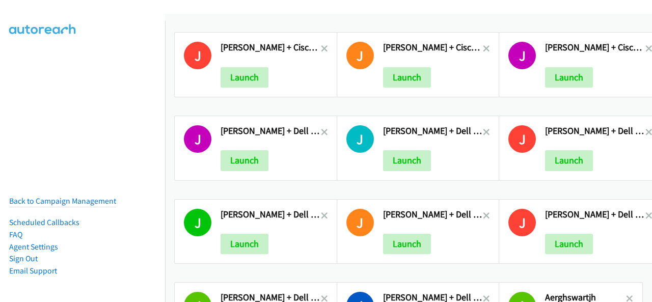  What do you see at coordinates (16, 234) in the screenshot?
I see `a: FAQ` at bounding box center [16, 234].